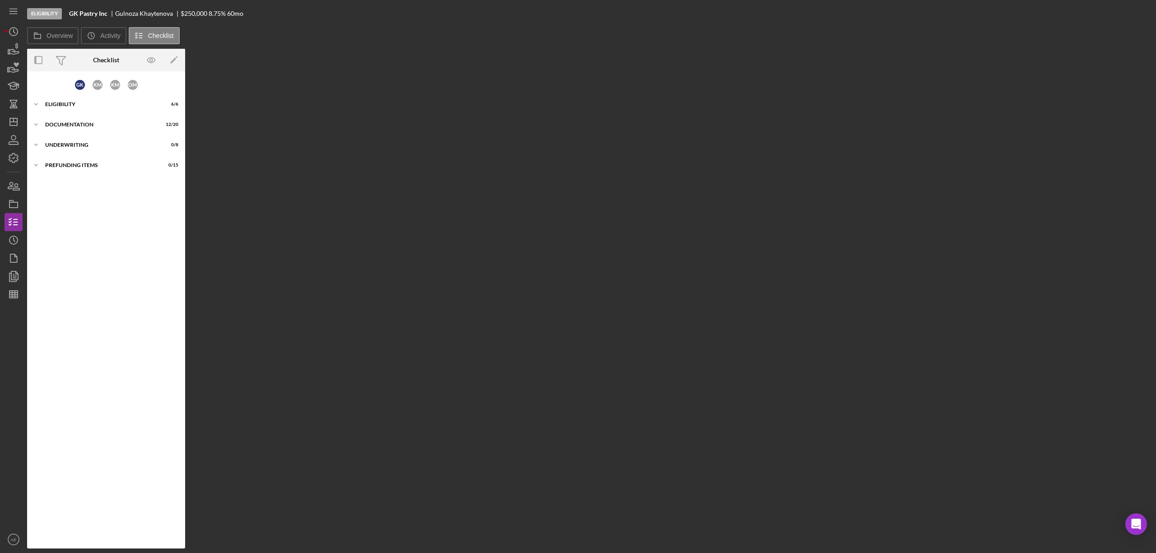 This screenshot has width=1156, height=553. What do you see at coordinates (148, 14) in the screenshot?
I see `div: Gulnoza Khaytenova` at bounding box center [148, 14].